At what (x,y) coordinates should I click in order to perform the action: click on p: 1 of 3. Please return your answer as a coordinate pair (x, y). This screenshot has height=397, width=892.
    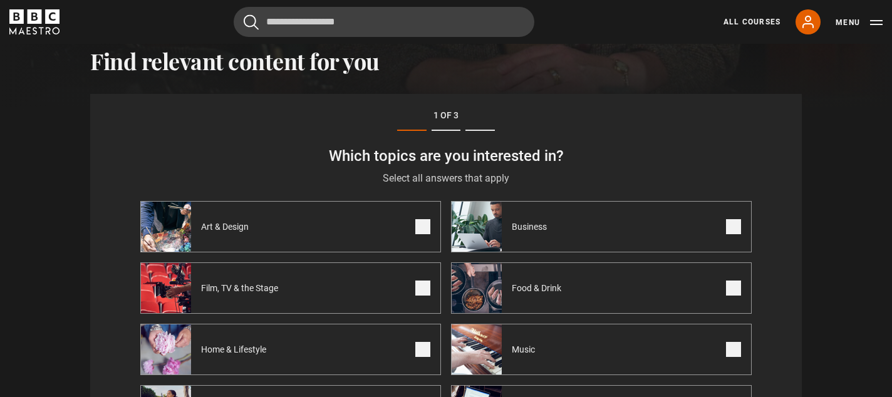
    Looking at the image, I should click on (446, 115).